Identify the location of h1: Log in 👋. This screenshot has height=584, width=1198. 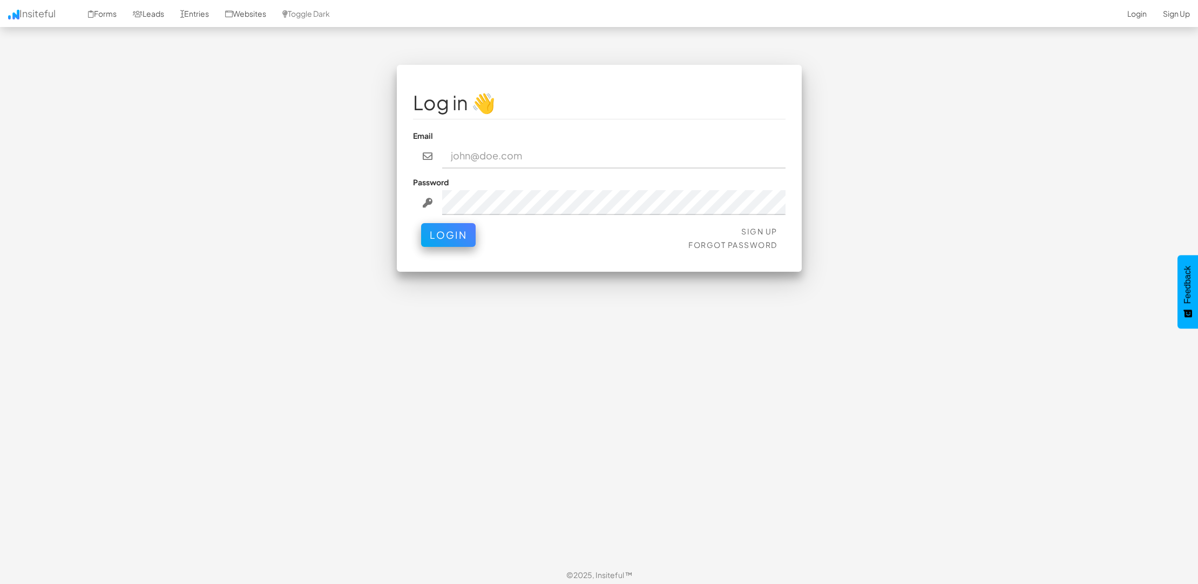
(599, 103).